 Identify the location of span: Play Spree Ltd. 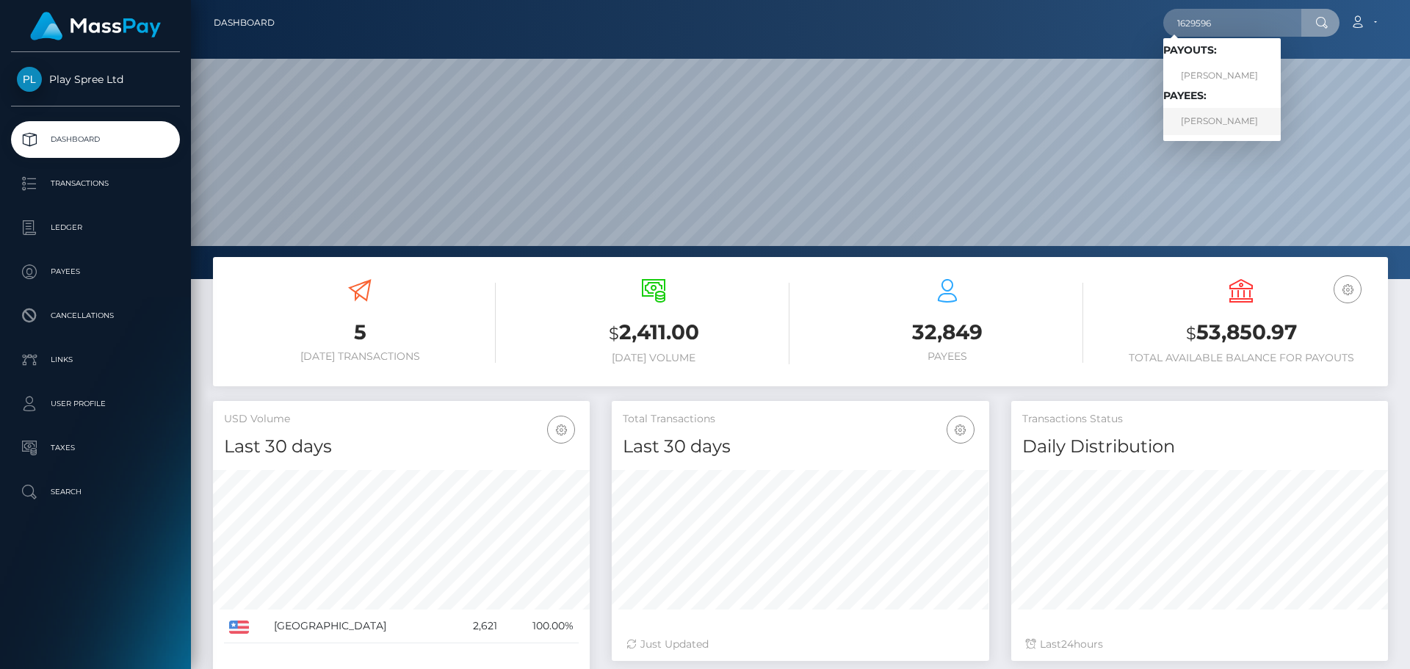
(95, 79).